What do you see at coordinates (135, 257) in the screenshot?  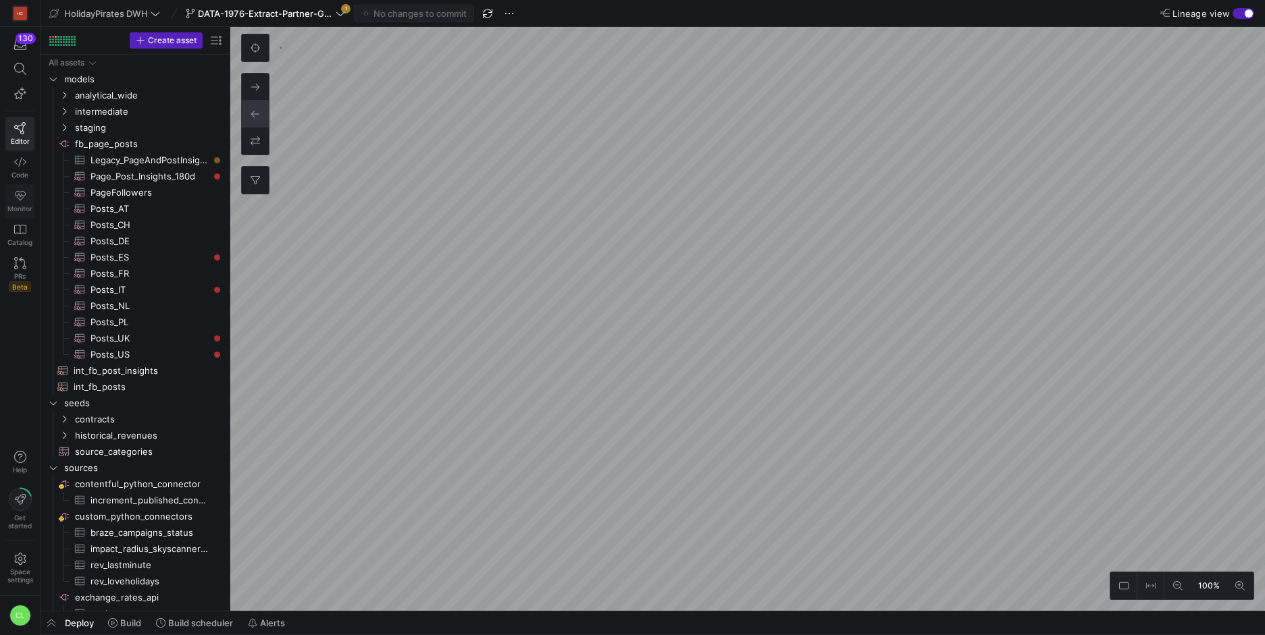 I see `a: Posts_ES​​​​​​​​​` at bounding box center [135, 257].